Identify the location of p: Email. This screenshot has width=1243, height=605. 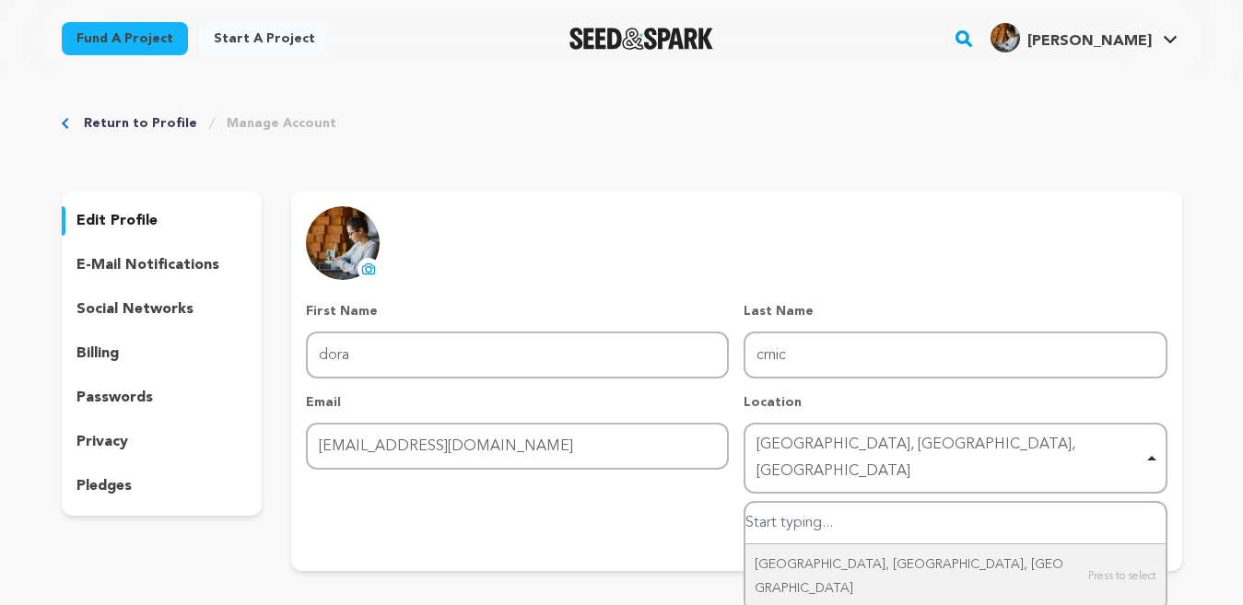
(517, 403).